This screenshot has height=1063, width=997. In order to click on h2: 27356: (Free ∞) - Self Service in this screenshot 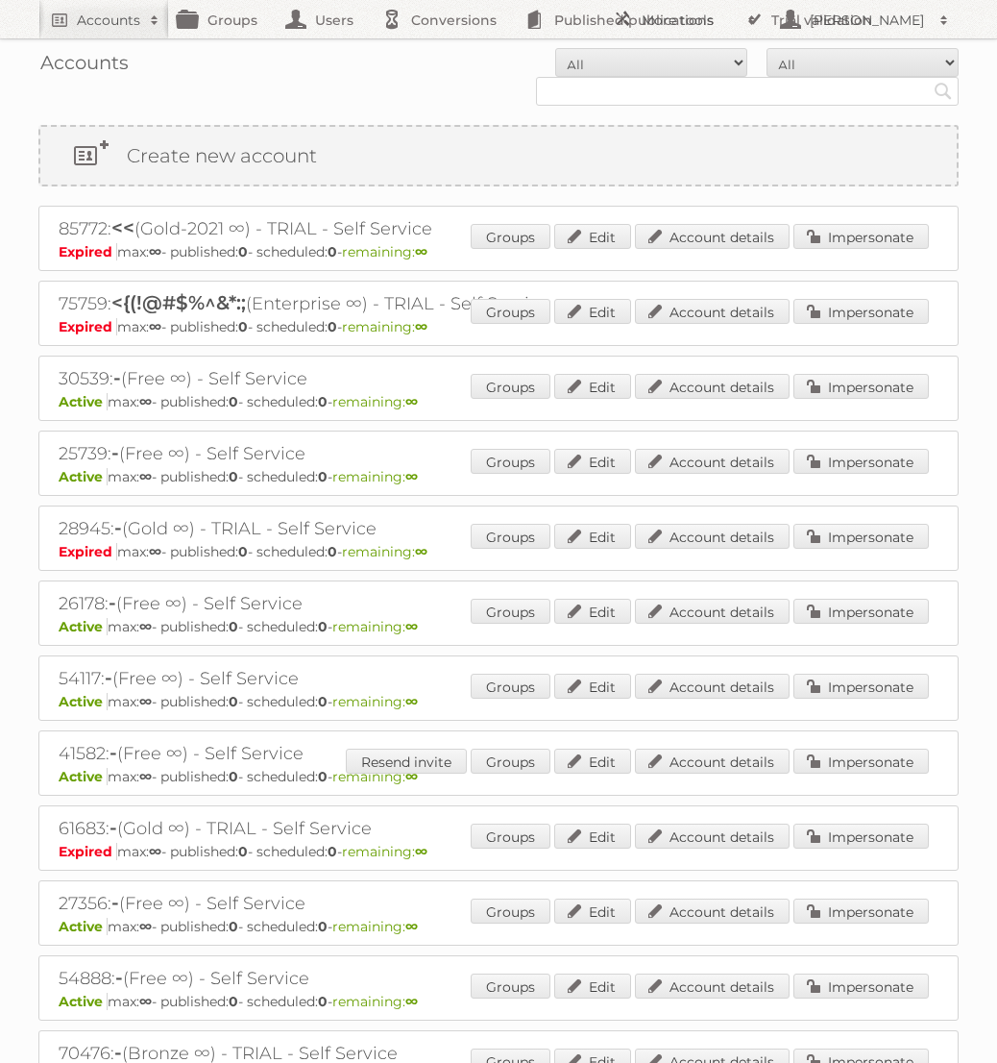, I will do `click(395, 903)`.